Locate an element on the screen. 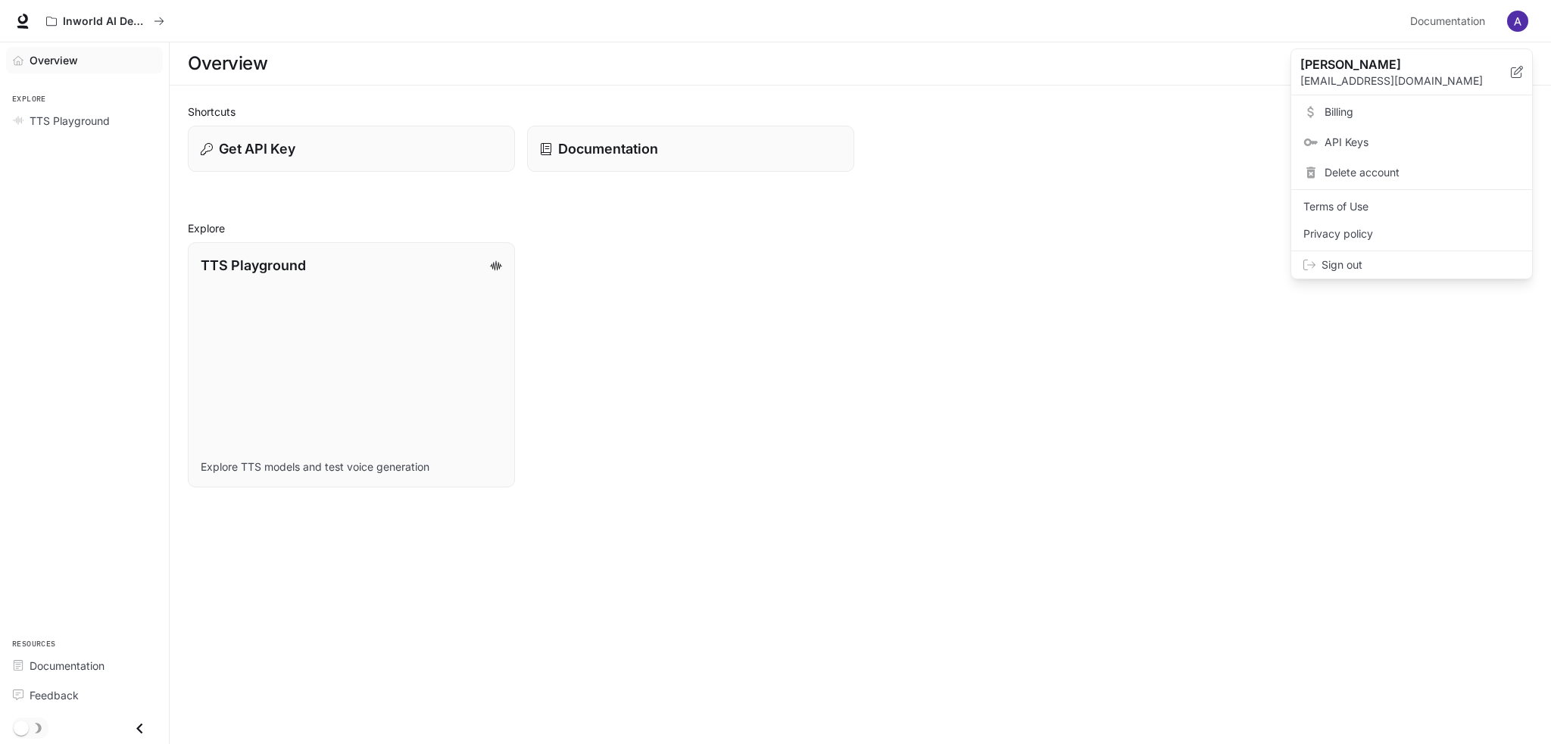  div: Sign out is located at coordinates (1411, 265).